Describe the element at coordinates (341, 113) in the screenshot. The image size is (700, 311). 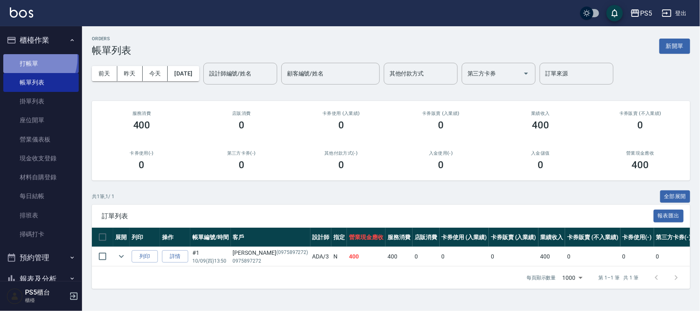
I see `h2: 卡券使用 (入業績)` at that location.